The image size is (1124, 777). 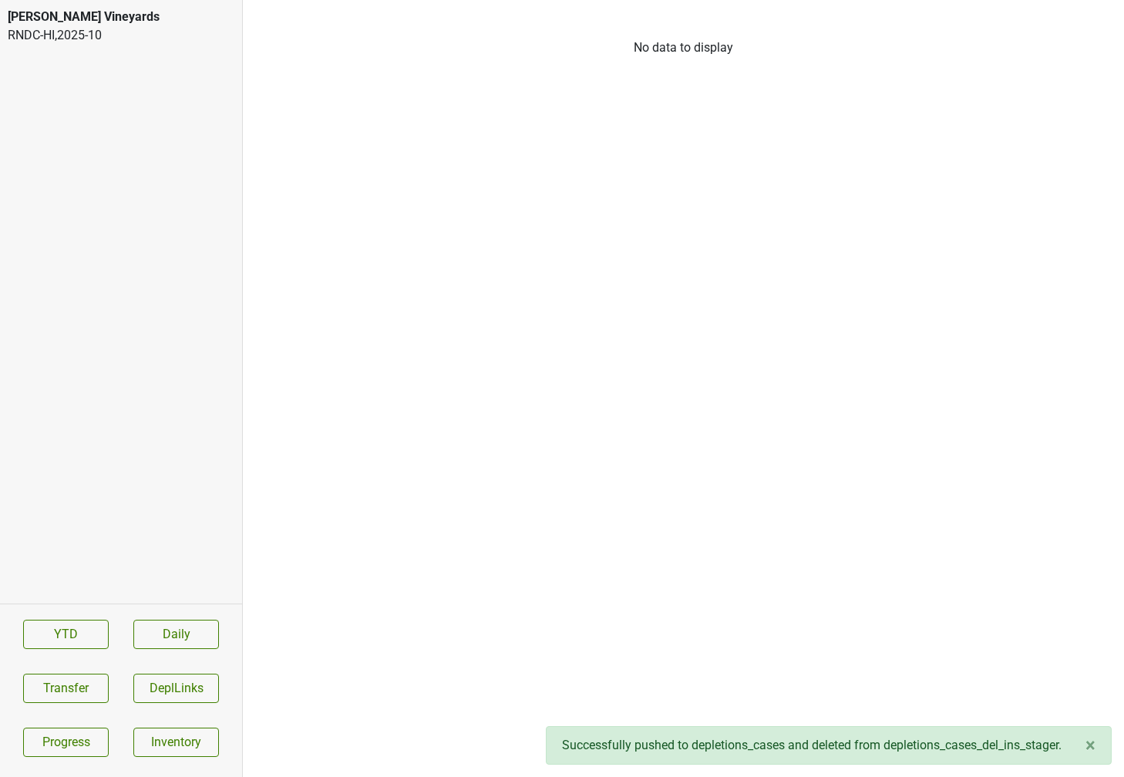 What do you see at coordinates (66, 743) in the screenshot?
I see `a: Progress` at bounding box center [66, 743].